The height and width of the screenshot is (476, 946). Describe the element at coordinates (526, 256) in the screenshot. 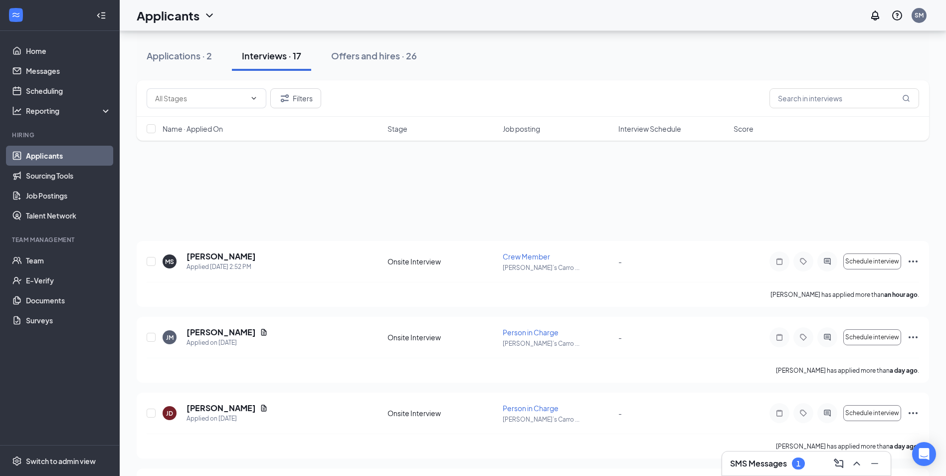

I see `span: Crew Member` at that location.